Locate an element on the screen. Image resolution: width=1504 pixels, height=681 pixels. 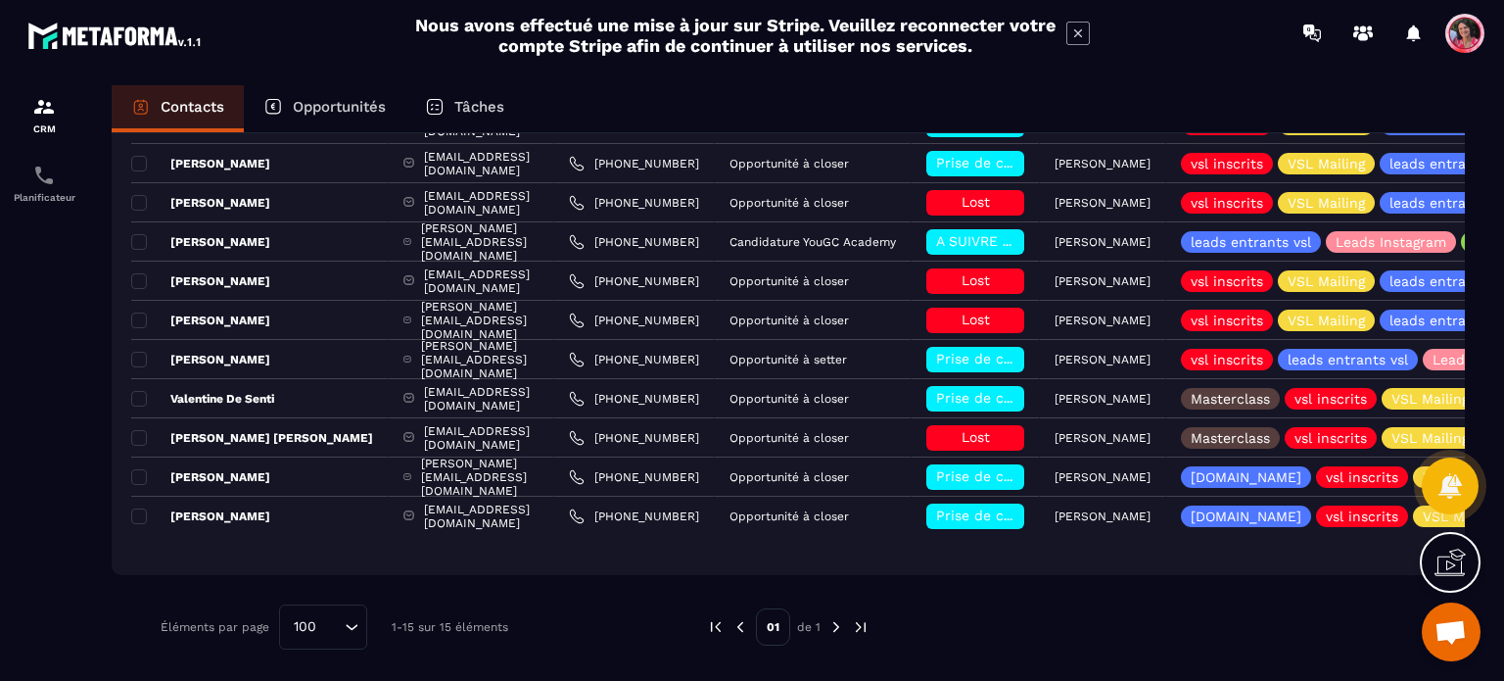
p: Éléments par page is located at coordinates (214, 627).